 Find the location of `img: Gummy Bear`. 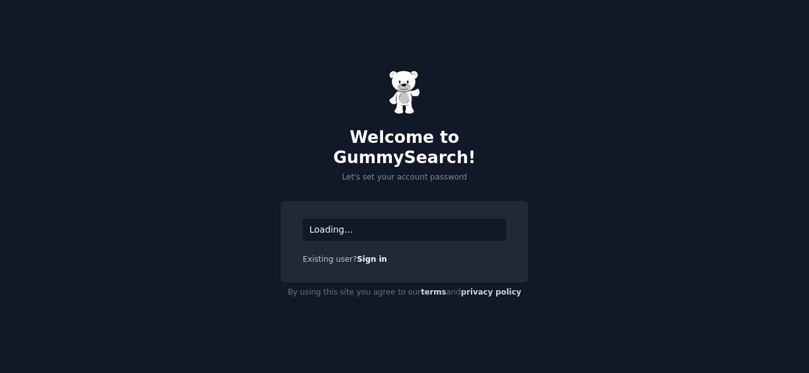

img: Gummy Bear is located at coordinates (405, 92).